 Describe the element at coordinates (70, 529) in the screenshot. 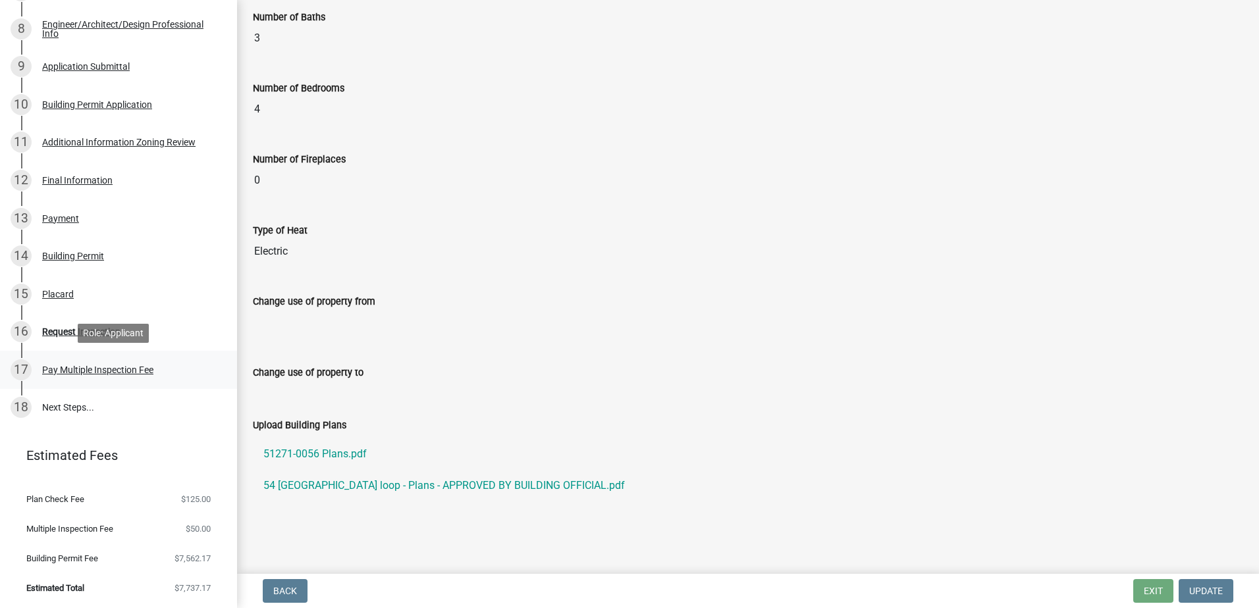

I see `span: Multiple Inspection Fee` at that location.